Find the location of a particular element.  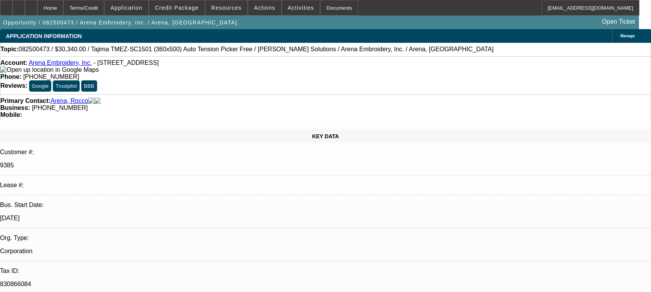

button: Resources is located at coordinates (226, 8).